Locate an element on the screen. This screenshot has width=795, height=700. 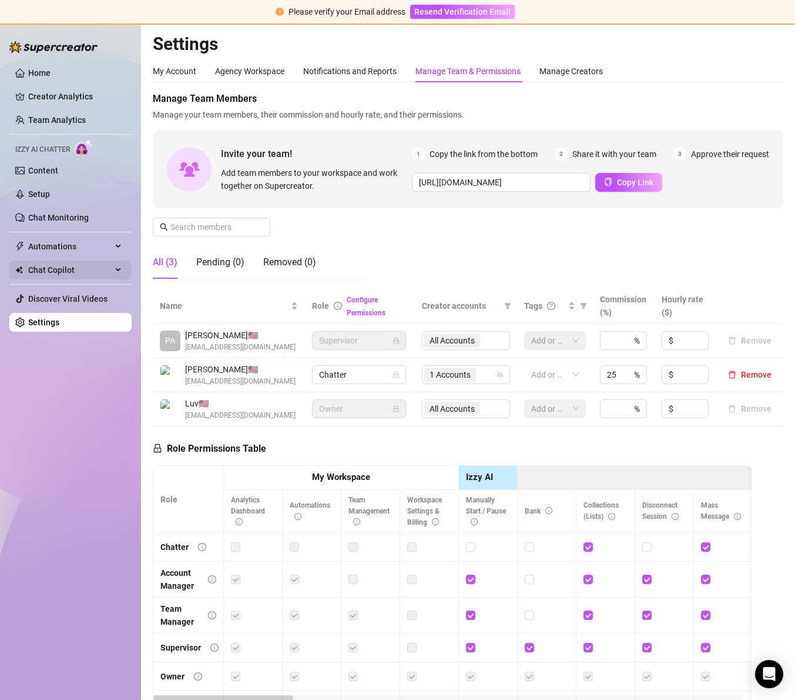
a: Discover Viral Videos is located at coordinates (68, 299).